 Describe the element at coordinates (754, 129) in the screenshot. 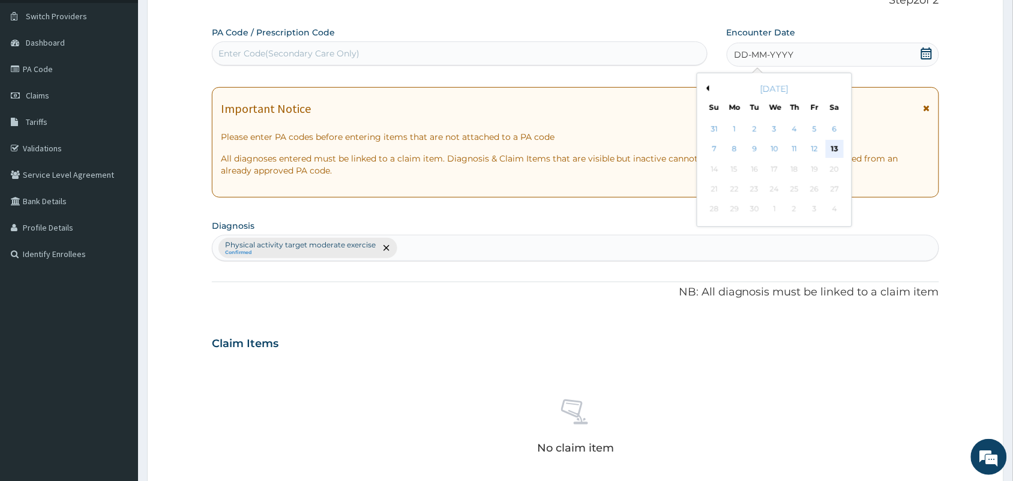

I see `div: Choose Tuesday, September 2nd, 2025` at that location.